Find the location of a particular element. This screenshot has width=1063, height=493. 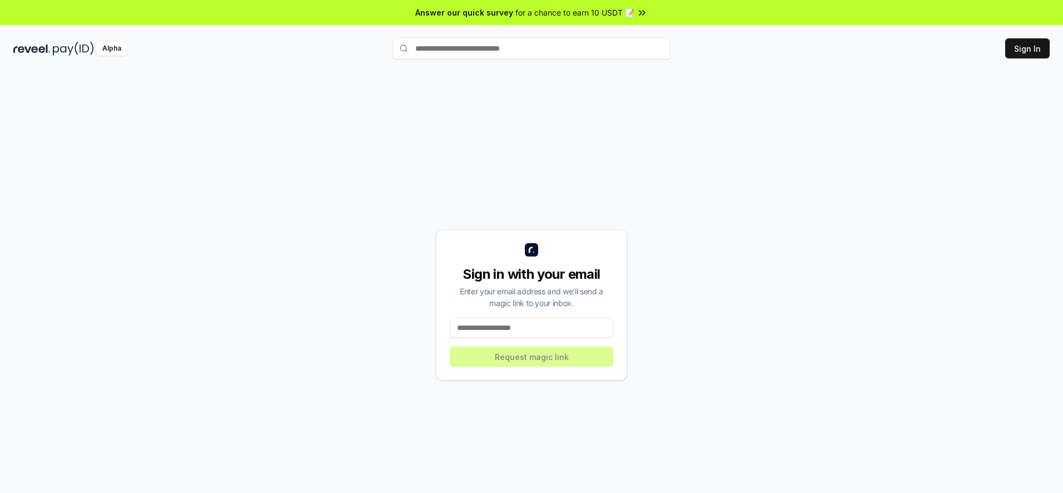

div: Enter your email address and we’ll send a magic link to your inbox. is located at coordinates (532, 297).